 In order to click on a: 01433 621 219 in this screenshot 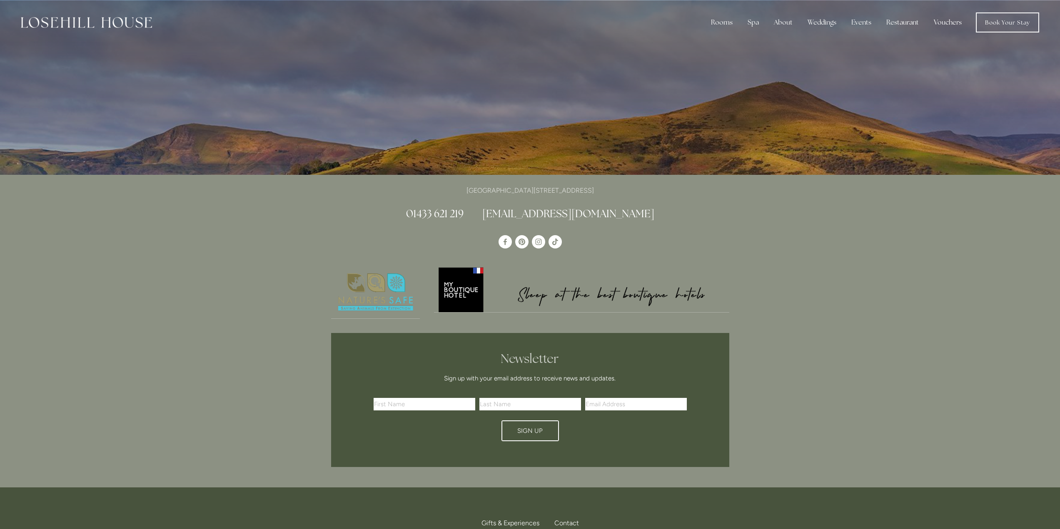, I will do `click(435, 214)`.